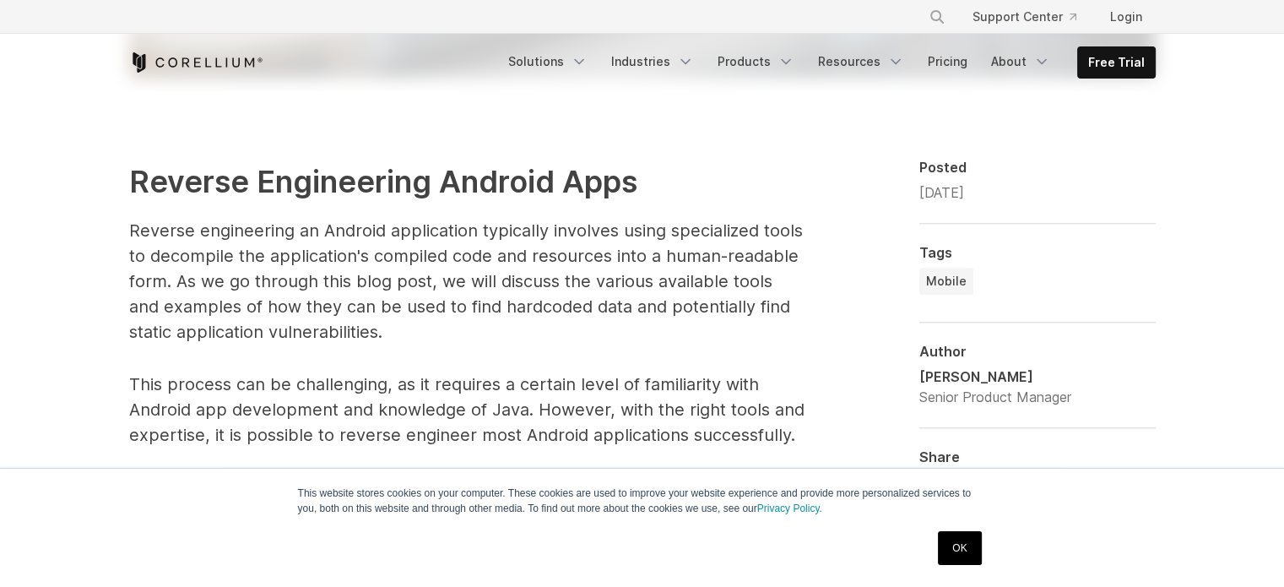 Image resolution: width=1284 pixels, height=587 pixels. I want to click on p: This process can be challenging, as it requires a certain level of familiarity with Android app d..., so click(467, 410).